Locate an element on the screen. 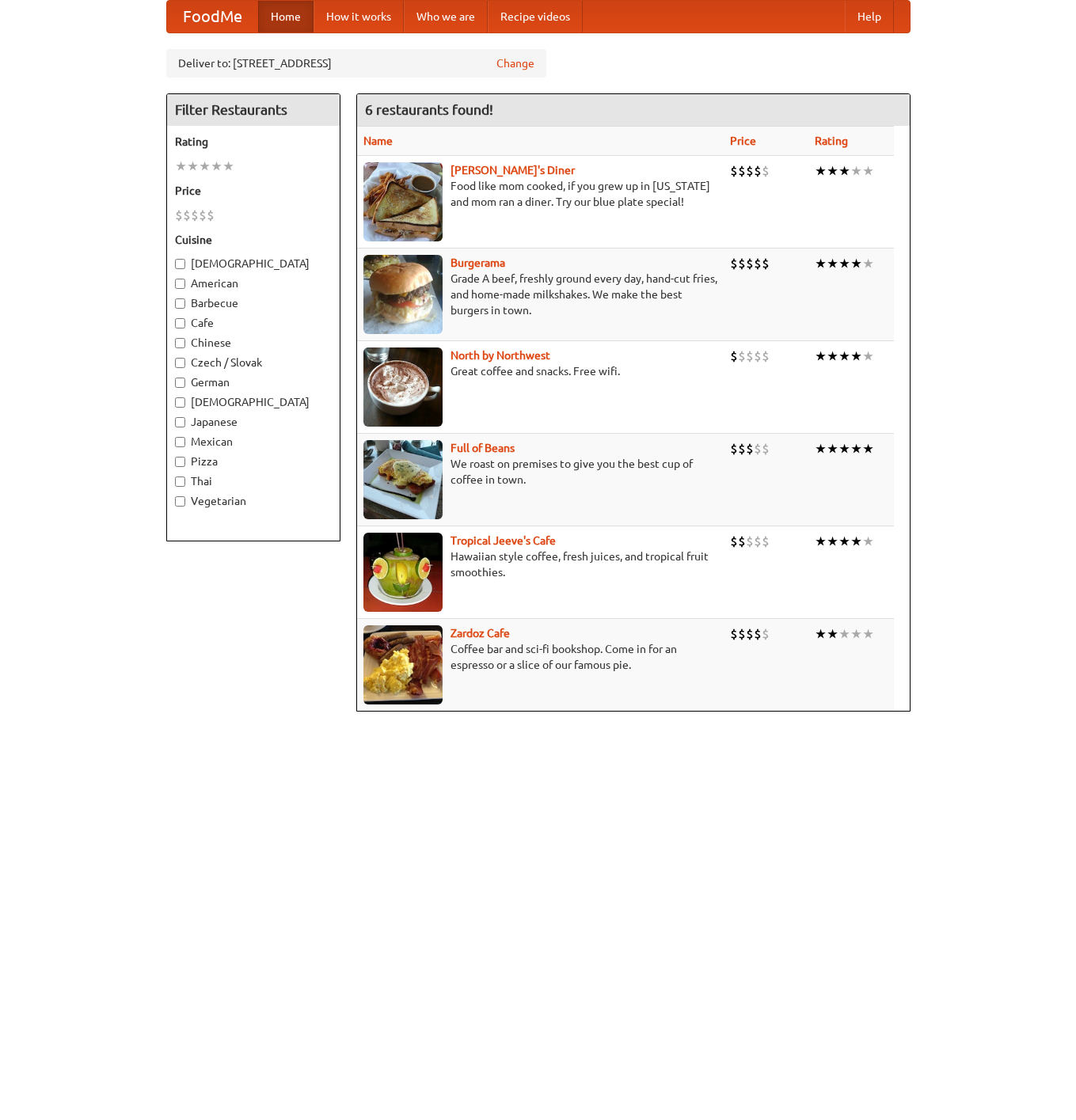 The image size is (1076, 1120). input: Japanese is located at coordinates (180, 422).